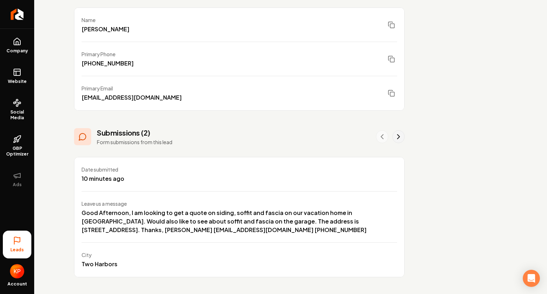 The width and height of the screenshot is (547, 294). Describe the element at coordinates (103, 170) in the screenshot. I see `div: Date submitted` at that location.